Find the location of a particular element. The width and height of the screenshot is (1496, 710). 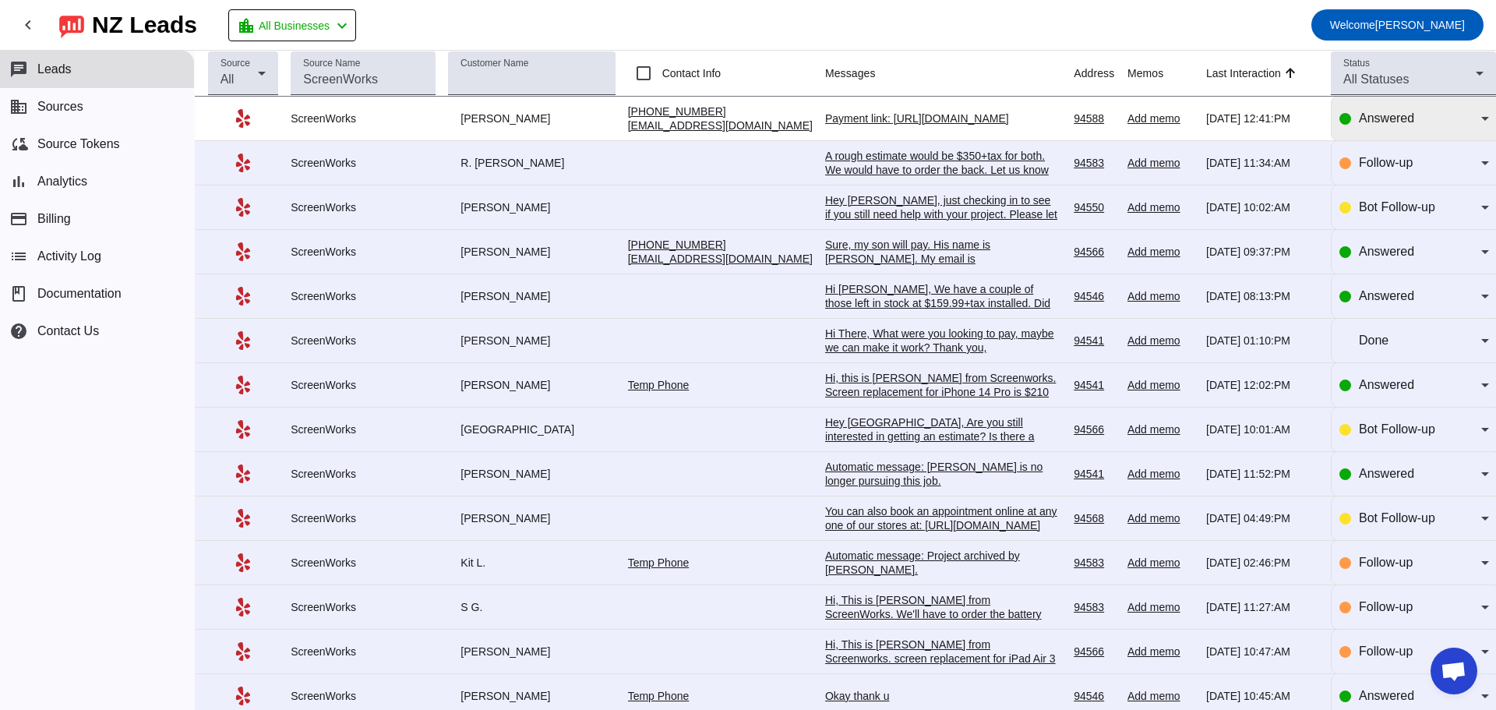

div: Last Interaction is located at coordinates (1243, 73).